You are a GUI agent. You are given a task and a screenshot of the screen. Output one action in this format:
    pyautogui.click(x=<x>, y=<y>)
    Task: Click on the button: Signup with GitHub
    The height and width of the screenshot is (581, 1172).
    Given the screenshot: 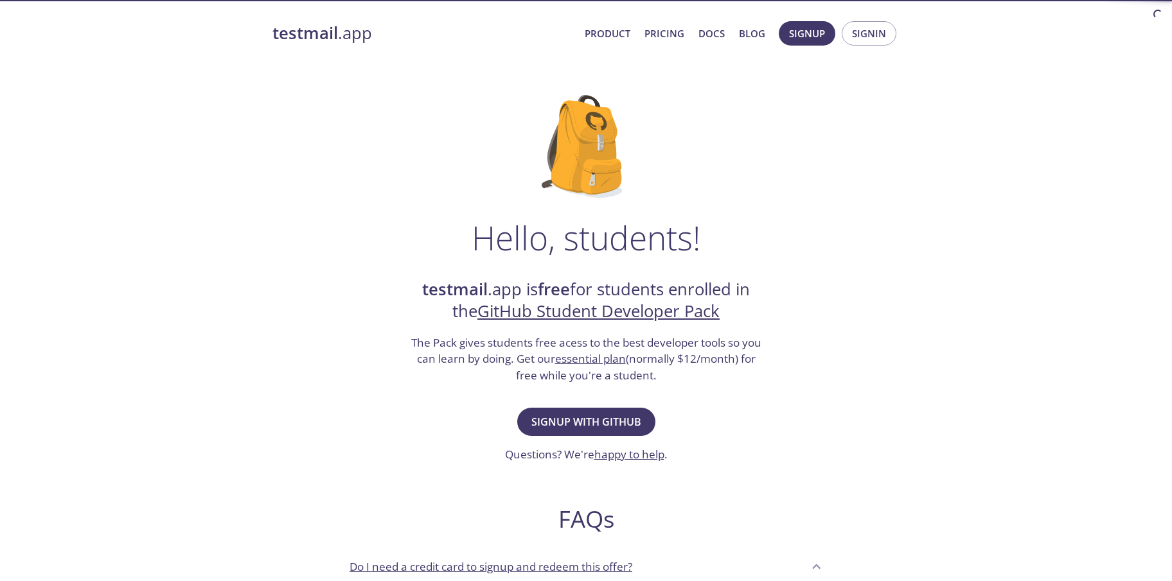 What is the action you would take?
    pyautogui.click(x=586, y=422)
    